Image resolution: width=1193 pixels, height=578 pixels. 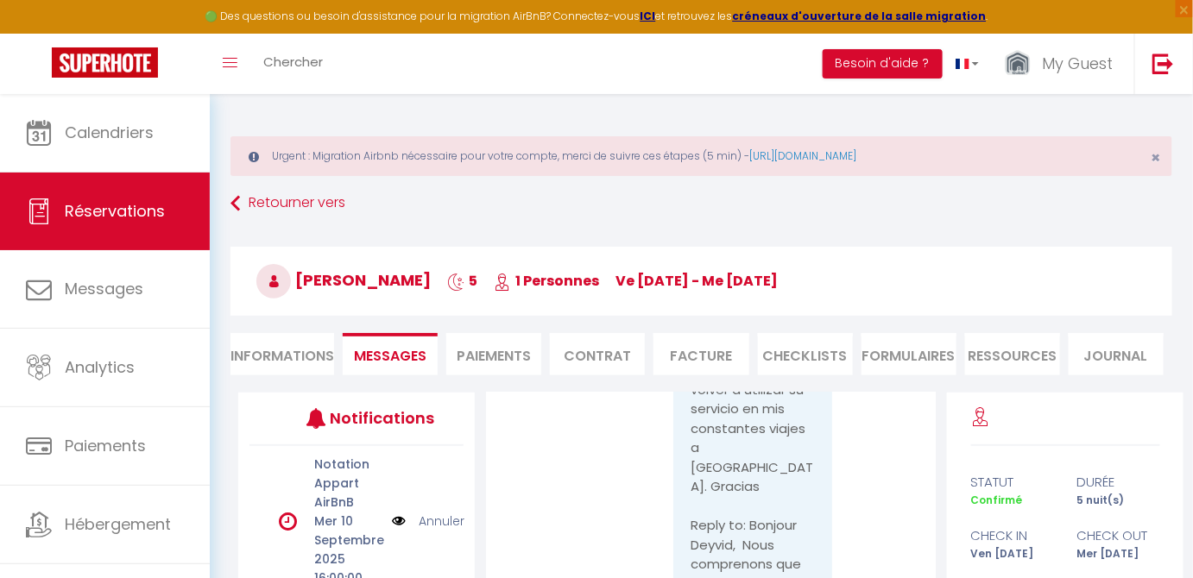 What do you see at coordinates (701, 156) in the screenshot?
I see `div: Urgent : Migration Airbnb nécessaire pour votre compte, merci de suivre ces étapes (5 min) -` at bounding box center [701, 156].